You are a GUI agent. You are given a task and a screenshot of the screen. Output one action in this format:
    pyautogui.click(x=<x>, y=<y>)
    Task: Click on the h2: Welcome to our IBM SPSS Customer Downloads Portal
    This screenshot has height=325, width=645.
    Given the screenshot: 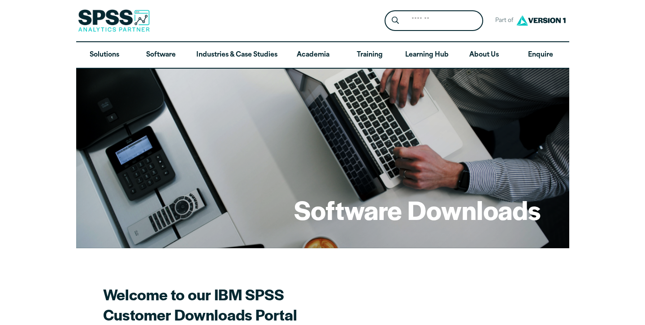 What is the action you would take?
    pyautogui.click(x=260, y=304)
    